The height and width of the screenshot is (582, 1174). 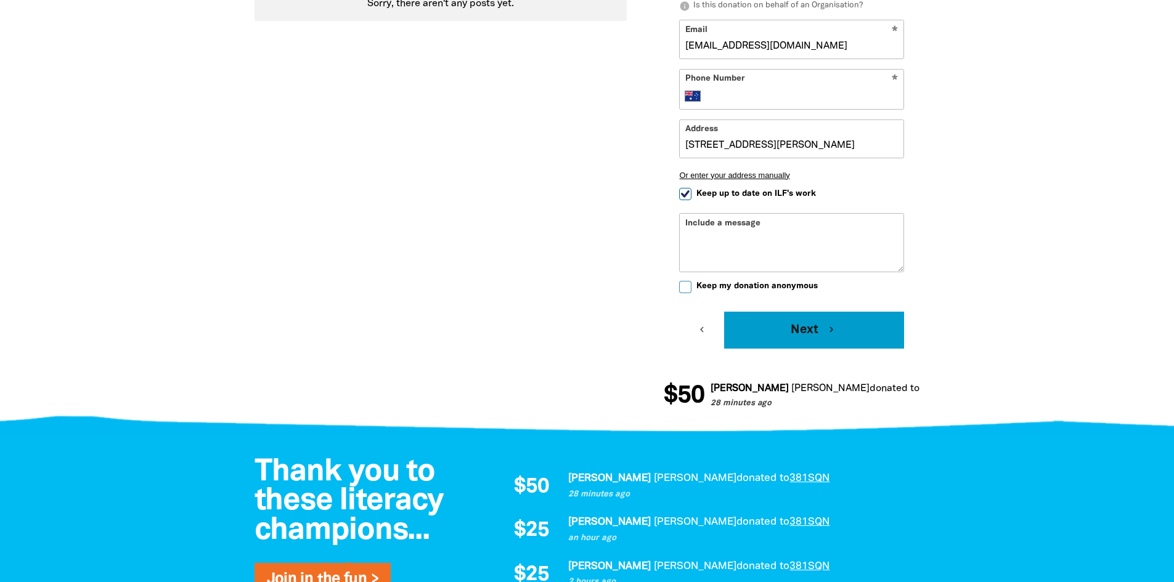 I want to click on input: Keep up to date on ILF's work, so click(x=685, y=194).